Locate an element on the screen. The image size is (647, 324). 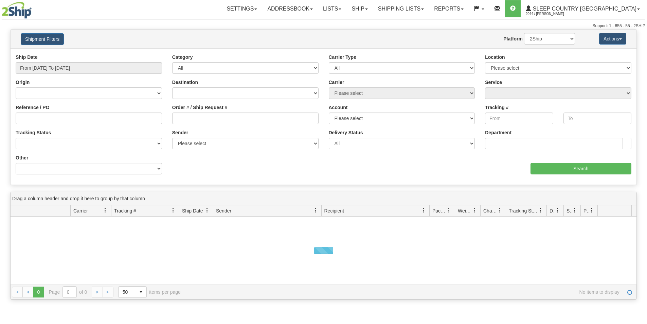
a: Addressbook is located at coordinates (290, 9).